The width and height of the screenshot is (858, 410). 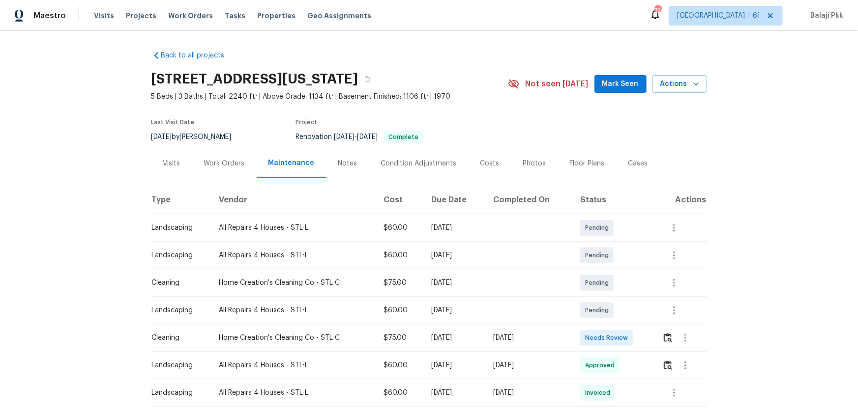 What do you see at coordinates (173, 122) in the screenshot?
I see `span: Last Visit Date` at bounding box center [173, 122].